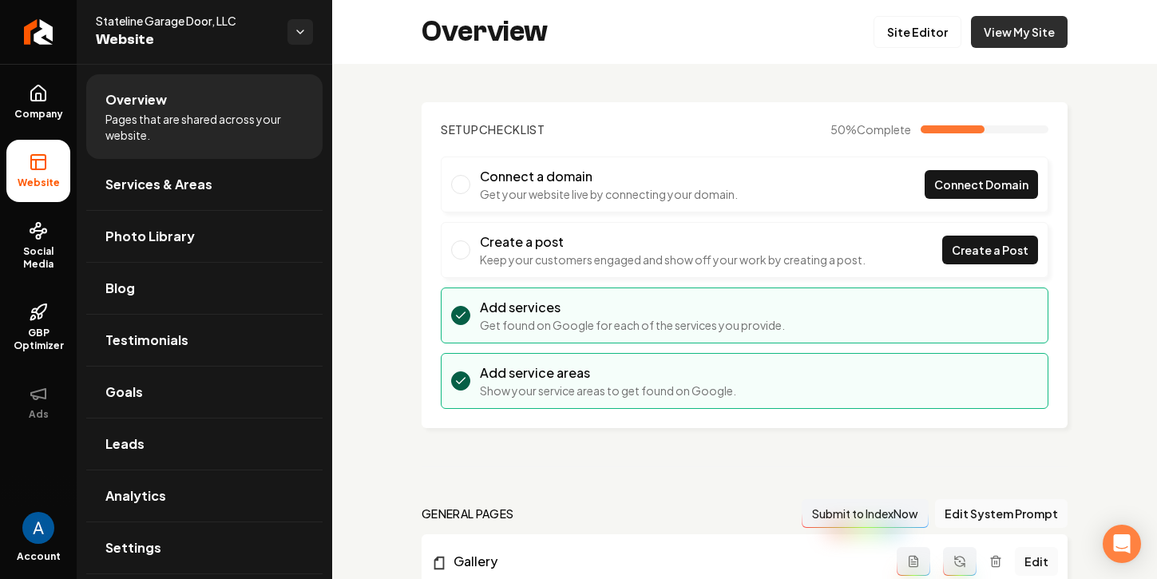  Describe the element at coordinates (672, 242) in the screenshot. I see `h3: Create a post` at that location.